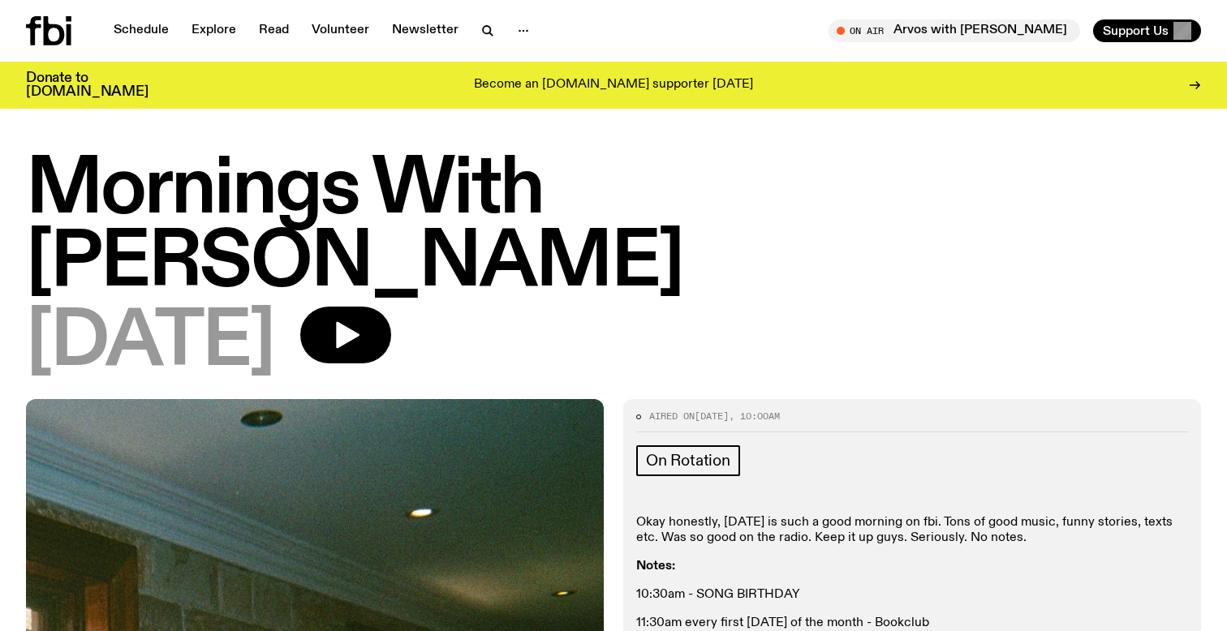 Image resolution: width=1227 pixels, height=631 pixels. What do you see at coordinates (754, 416) in the screenshot?
I see `span: , 10:00am` at bounding box center [754, 416].